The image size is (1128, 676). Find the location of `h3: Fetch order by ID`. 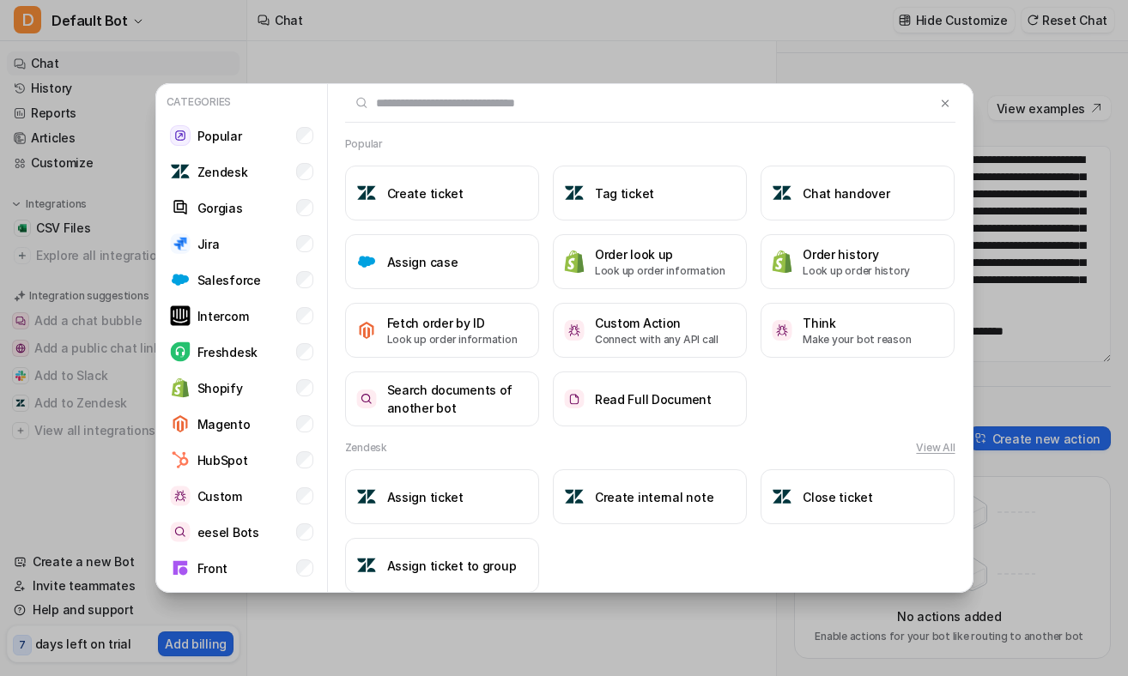

h3: Fetch order by ID is located at coordinates (452, 323).